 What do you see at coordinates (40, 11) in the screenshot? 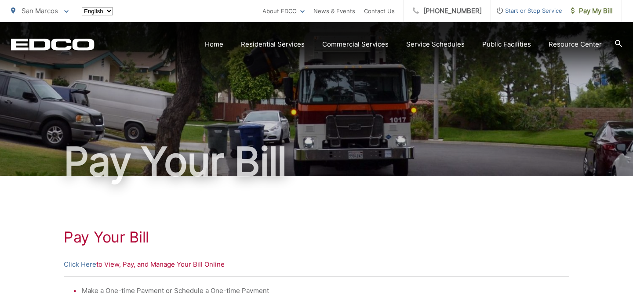
I see `span: San Marcos` at bounding box center [40, 11].